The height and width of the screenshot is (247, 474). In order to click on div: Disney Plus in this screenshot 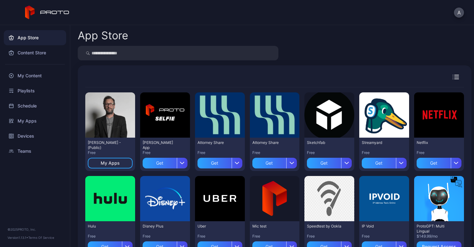, I will do `click(160, 226)`.